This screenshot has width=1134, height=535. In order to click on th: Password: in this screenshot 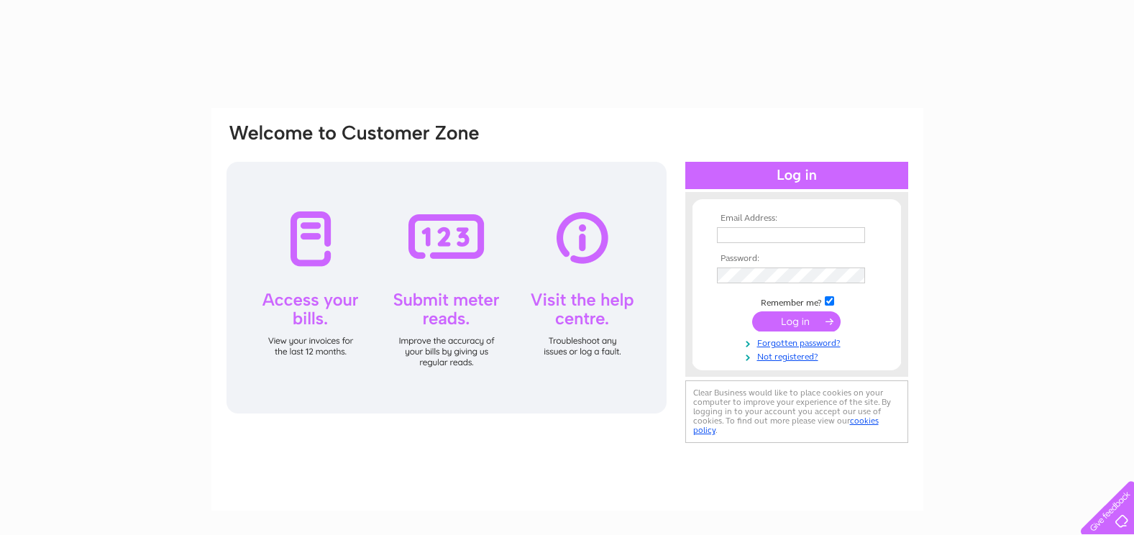, I will do `click(797, 259)`.